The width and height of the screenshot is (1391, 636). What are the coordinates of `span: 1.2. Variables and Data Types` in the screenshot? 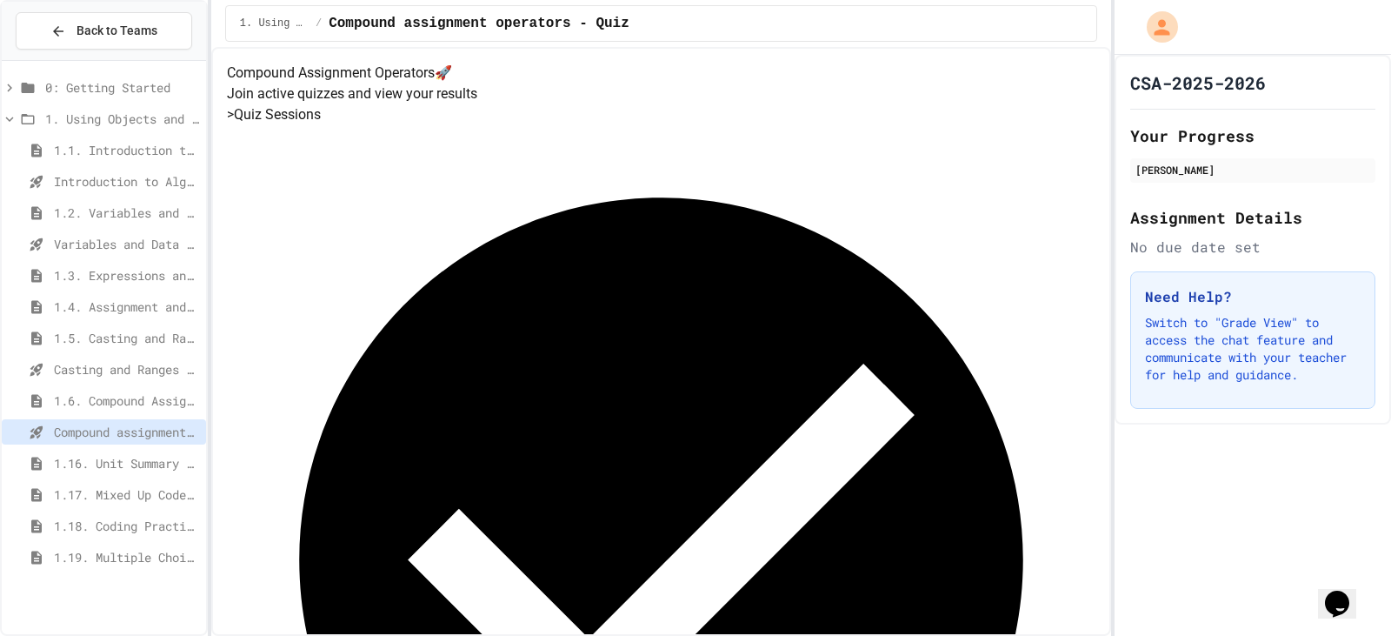 It's located at (126, 212).